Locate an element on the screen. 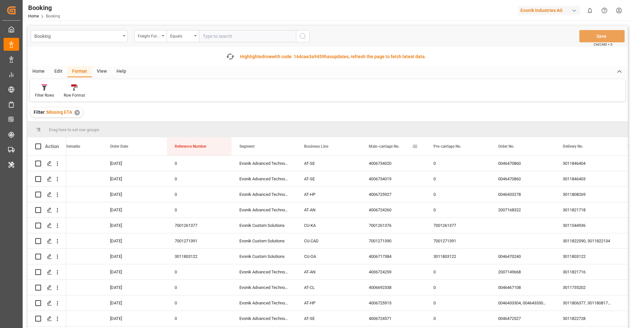 This screenshot has height=328, width=634. div: Highlighted with code: updates, refresh the page to fetch latest data. is located at coordinates (333, 57).